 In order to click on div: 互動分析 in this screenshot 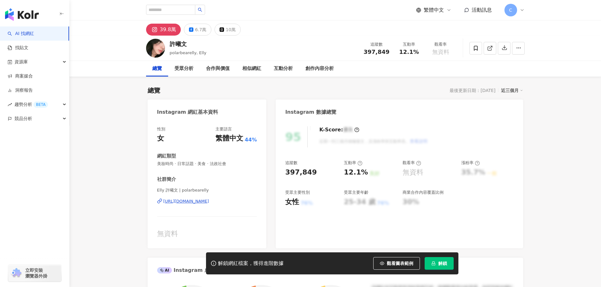, I will do `click(283, 69)`.